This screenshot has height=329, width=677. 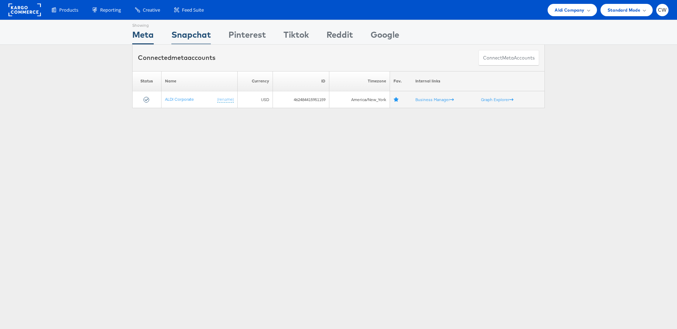 I want to click on th: Name, so click(x=199, y=81).